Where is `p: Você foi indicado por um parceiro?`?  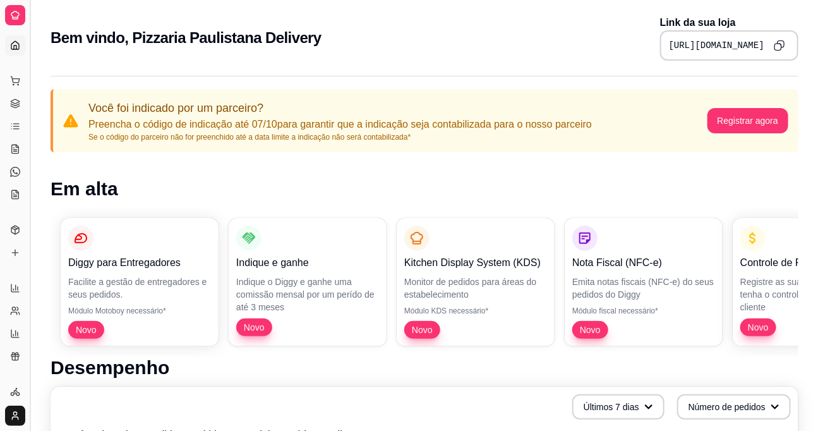
p: Você foi indicado por um parceiro? is located at coordinates (340, 108).